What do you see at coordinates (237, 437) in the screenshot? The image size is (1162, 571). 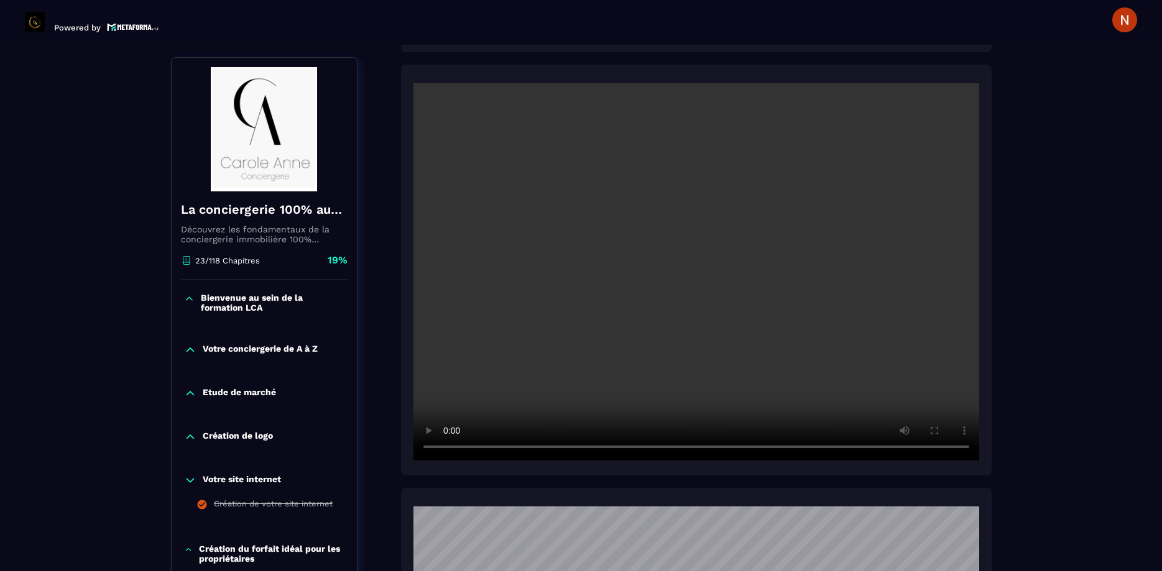 I see `p: Création de logo` at bounding box center [237, 437].